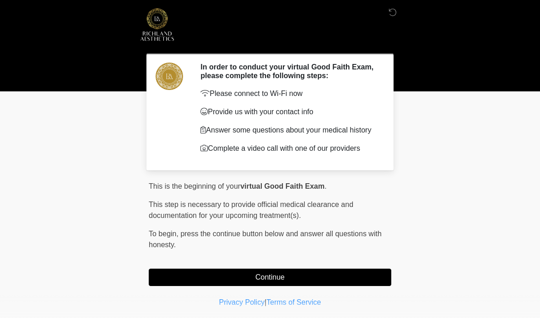 The width and height of the screenshot is (540, 318). What do you see at coordinates (289, 112) in the screenshot?
I see `p: Provide us with your contact info` at bounding box center [289, 112].